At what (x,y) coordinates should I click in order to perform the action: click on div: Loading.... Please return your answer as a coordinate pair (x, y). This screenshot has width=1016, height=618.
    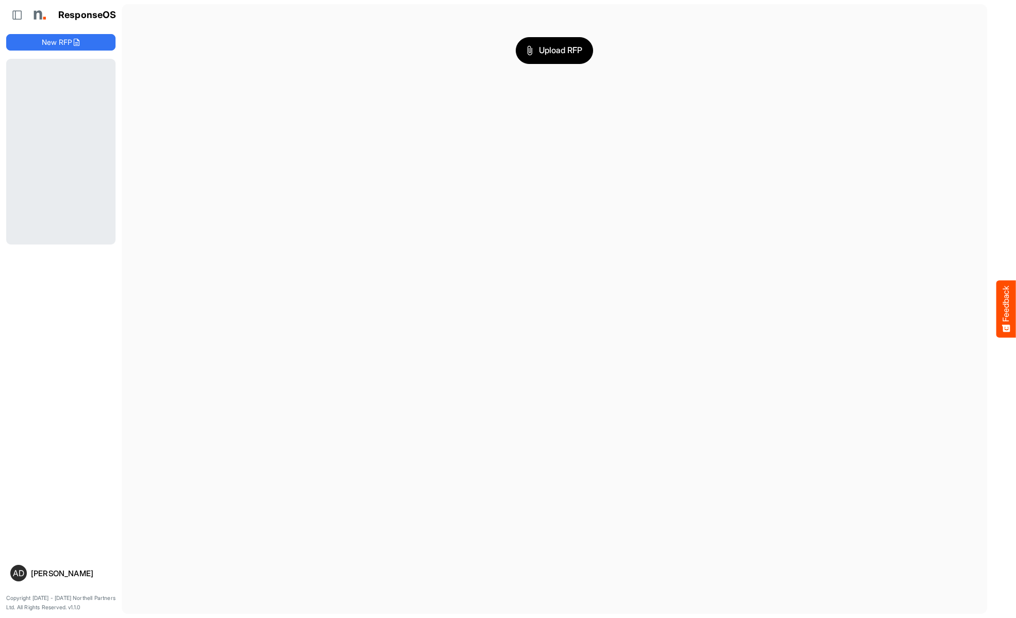
    Looking at the image, I should click on (61, 151).